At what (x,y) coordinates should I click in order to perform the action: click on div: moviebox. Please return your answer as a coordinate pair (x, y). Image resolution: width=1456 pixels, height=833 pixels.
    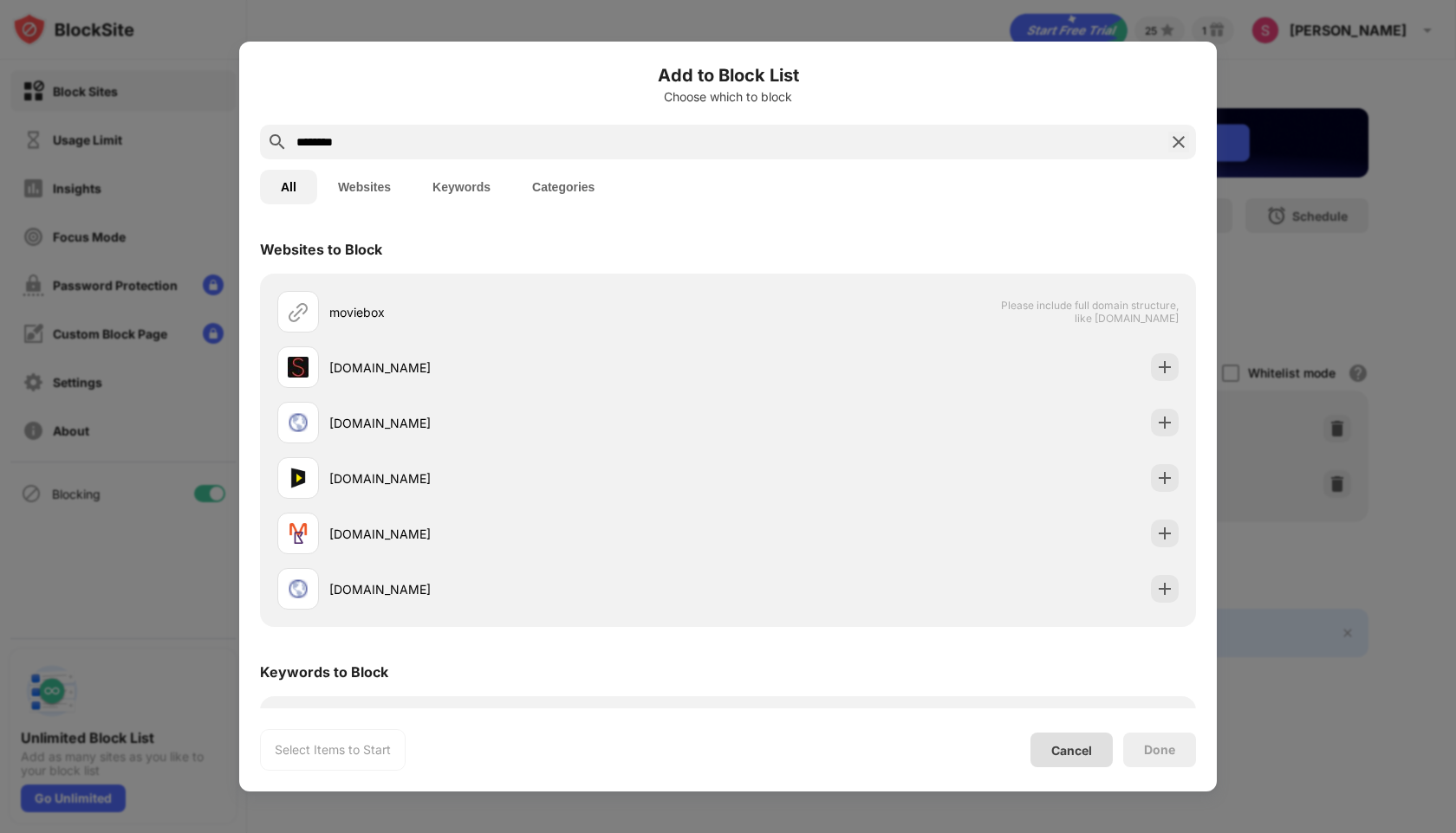
    Looking at the image, I should click on (528, 312).